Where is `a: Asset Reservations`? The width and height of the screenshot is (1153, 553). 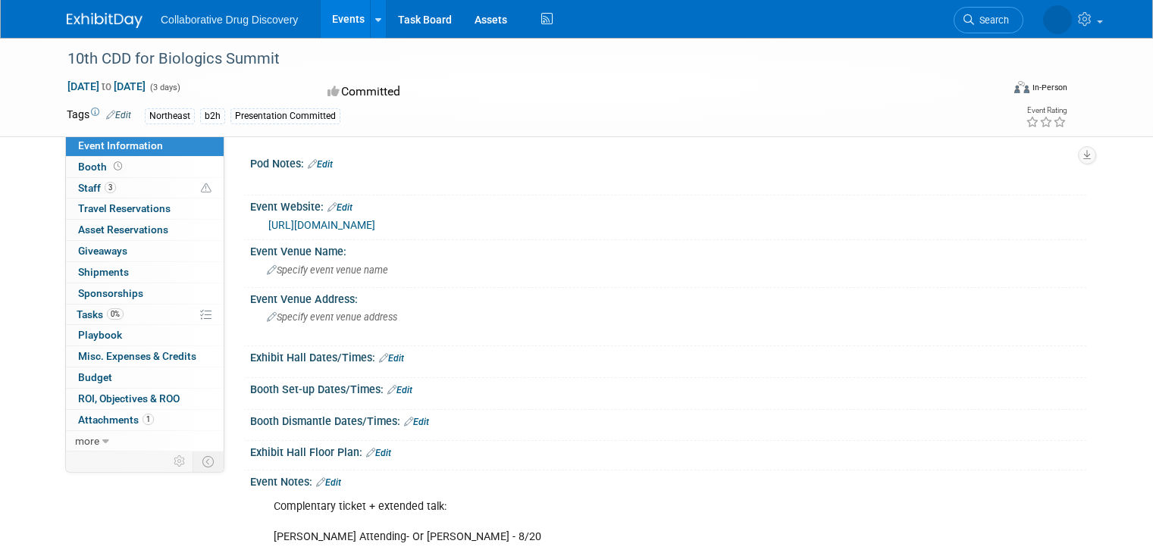 a: Asset Reservations is located at coordinates (145, 230).